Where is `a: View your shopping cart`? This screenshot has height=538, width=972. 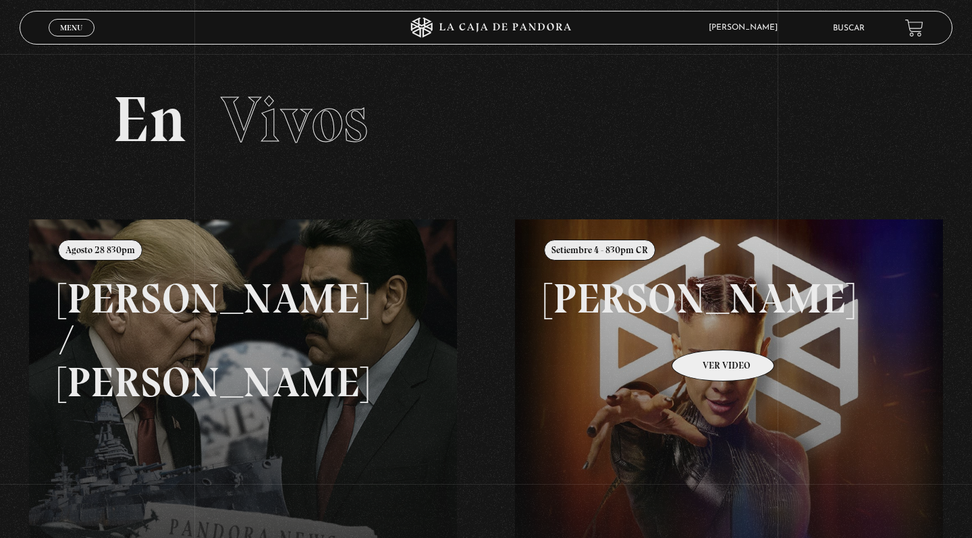 a: View your shopping cart is located at coordinates (914, 27).